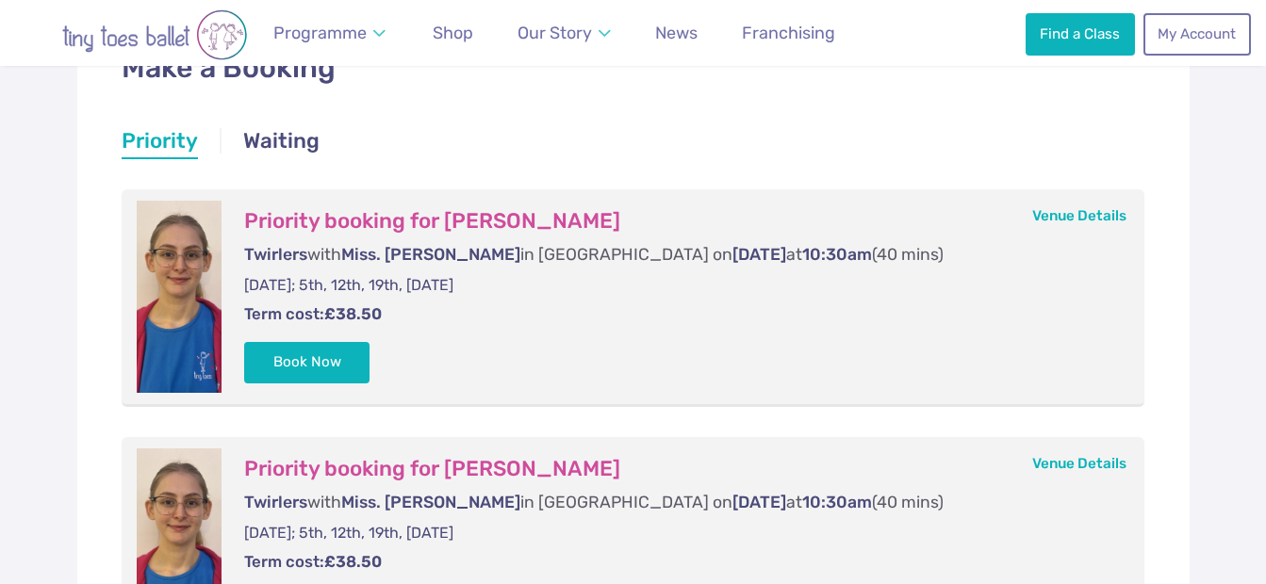 The height and width of the screenshot is (584, 1266). I want to click on span: Shop, so click(452, 32).